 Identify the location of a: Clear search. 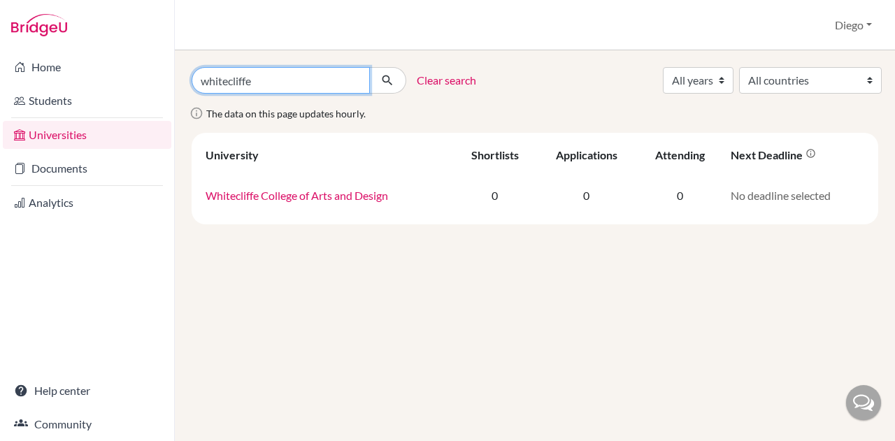
(446, 80).